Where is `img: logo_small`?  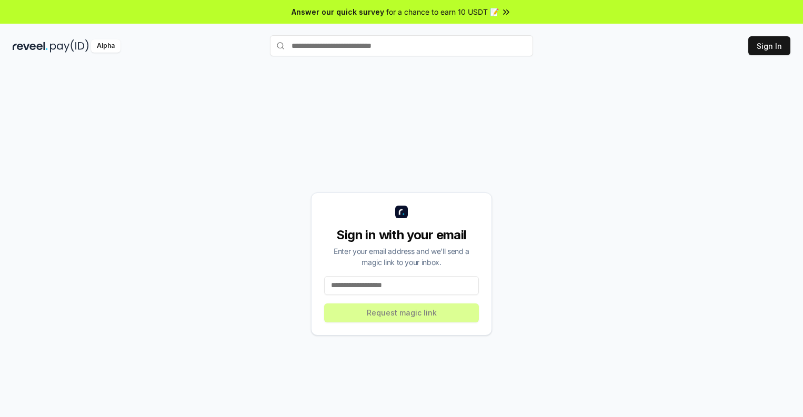
img: logo_small is located at coordinates (401, 212).